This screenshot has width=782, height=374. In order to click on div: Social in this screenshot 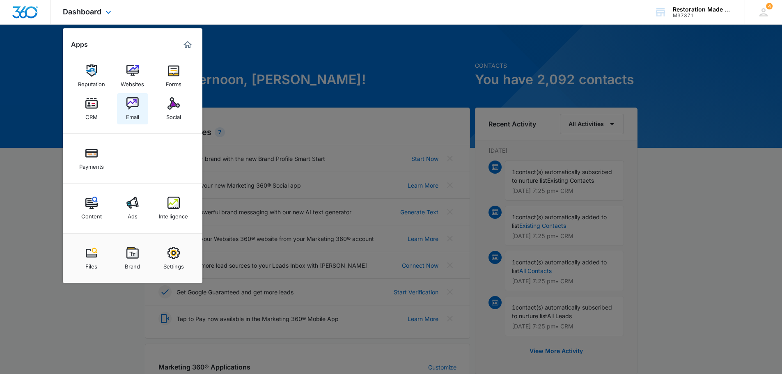, I will do `click(174, 115)`.